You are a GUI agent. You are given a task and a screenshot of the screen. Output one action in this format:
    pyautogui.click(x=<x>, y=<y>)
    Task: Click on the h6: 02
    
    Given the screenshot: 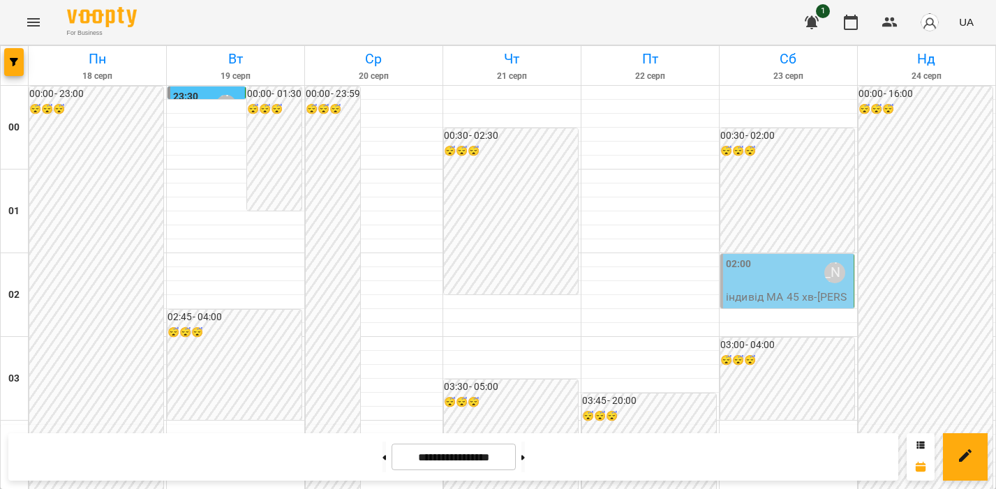 What is the action you would take?
    pyautogui.click(x=14, y=295)
    